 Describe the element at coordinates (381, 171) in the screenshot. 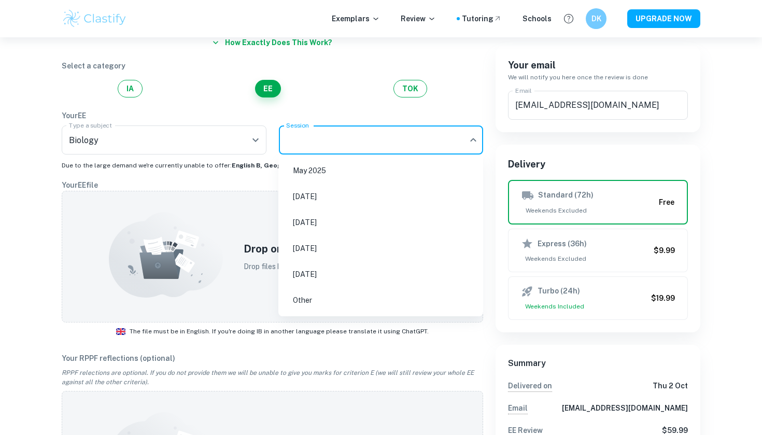

I see `li: May 2025` at that location.